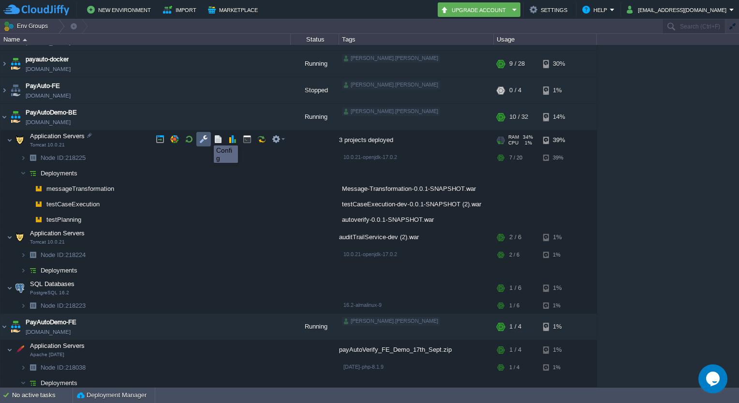 The image size is (739, 403). Describe the element at coordinates (515, 90) in the screenshot. I see `div: 0 / 4` at that location.